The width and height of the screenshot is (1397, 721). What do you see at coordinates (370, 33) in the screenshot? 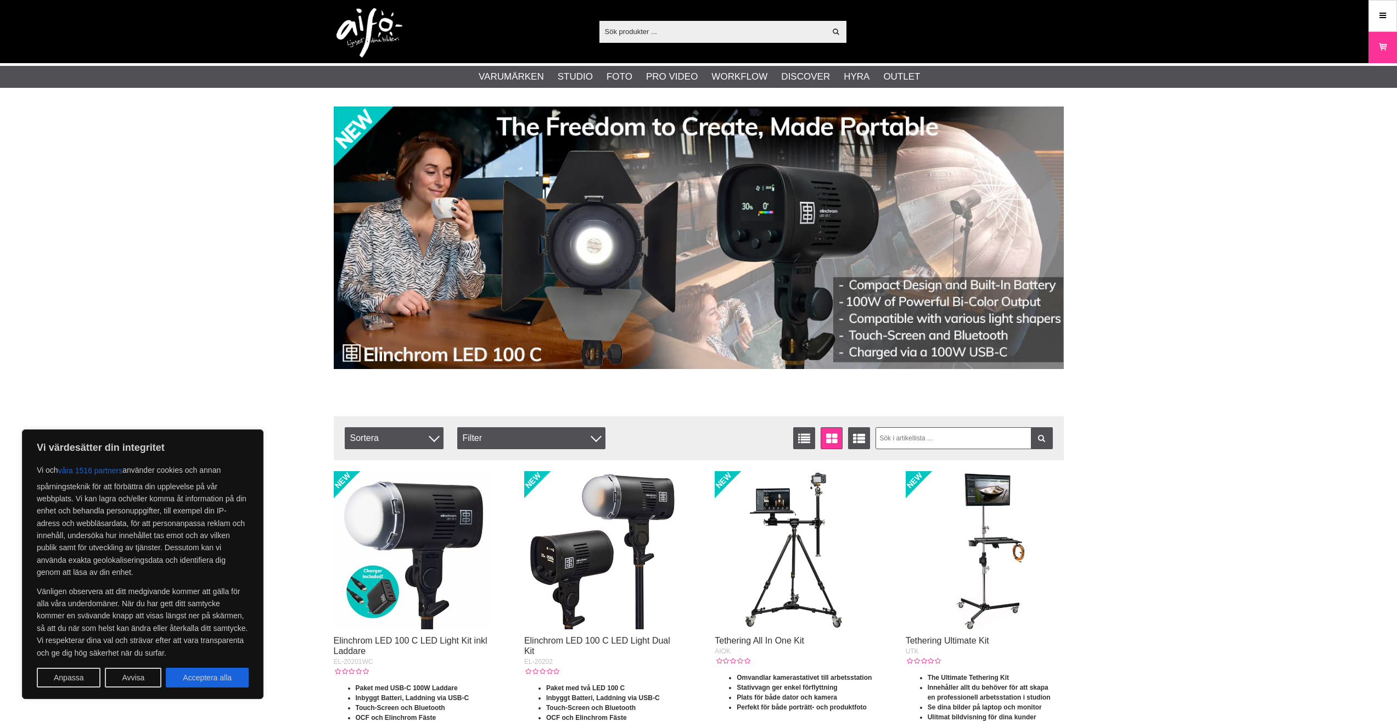
I see `img: logo.png` at bounding box center [370, 33].